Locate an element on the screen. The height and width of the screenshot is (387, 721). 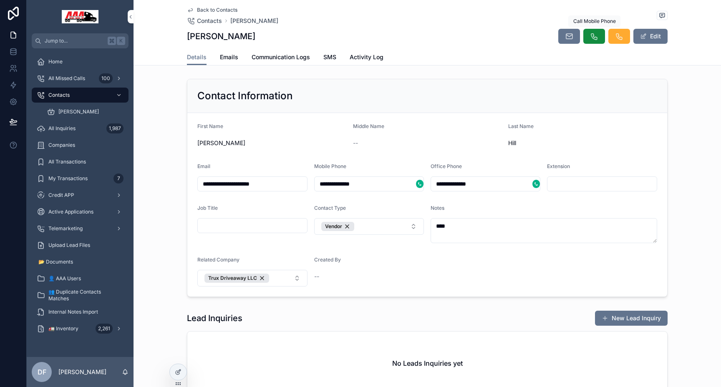
button: Edit is located at coordinates (651, 36).